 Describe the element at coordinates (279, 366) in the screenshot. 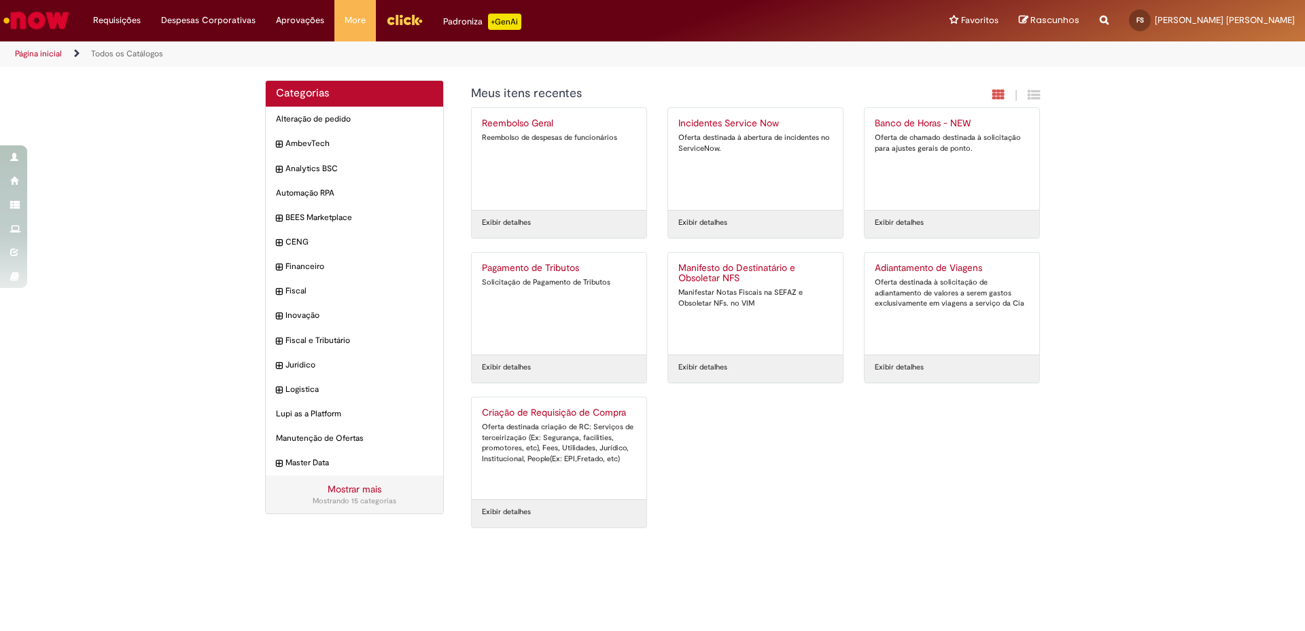

I see `i: expandir categoria Jurídico` at that location.